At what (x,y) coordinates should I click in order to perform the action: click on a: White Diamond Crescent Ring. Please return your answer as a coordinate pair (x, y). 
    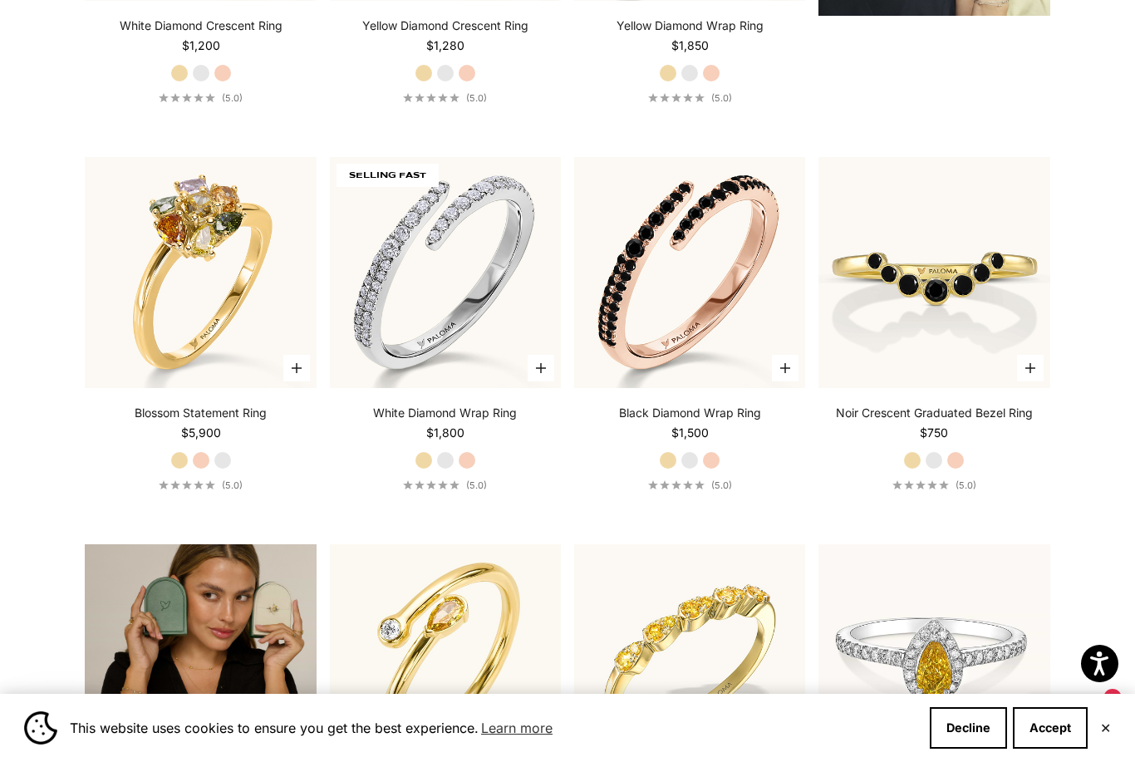
    Looking at the image, I should click on (201, 26).